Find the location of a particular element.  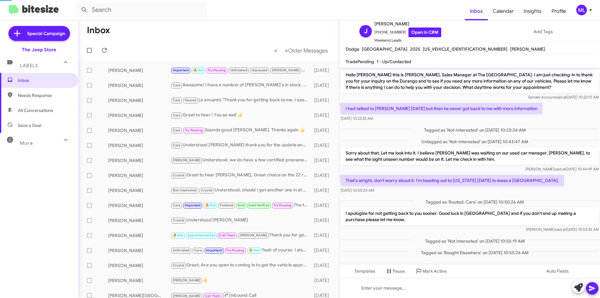

nav: Page navigation example is located at coordinates (301, 50).